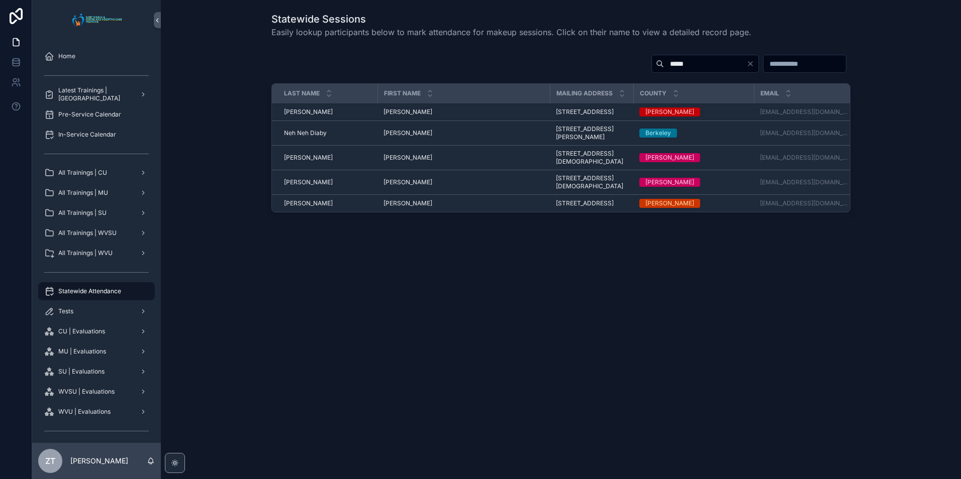 The height and width of the screenshot is (479, 961). Describe the element at coordinates (305, 133) in the screenshot. I see `span: Neh Neh Diaby` at that location.